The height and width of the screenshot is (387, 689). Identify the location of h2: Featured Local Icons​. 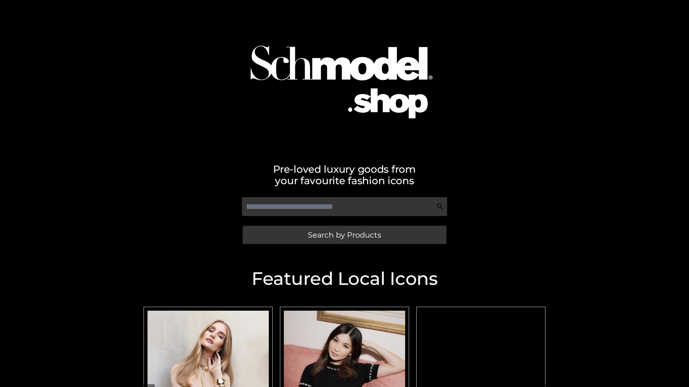
(344, 279).